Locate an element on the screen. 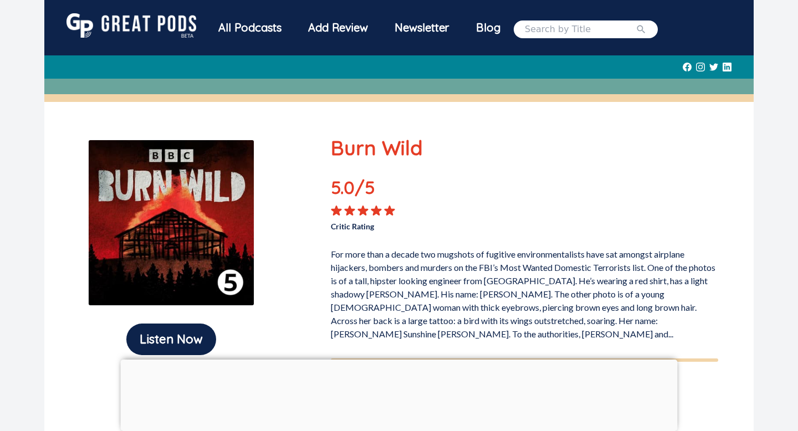 This screenshot has width=798, height=431. p: Critic Rating is located at coordinates (427, 224).